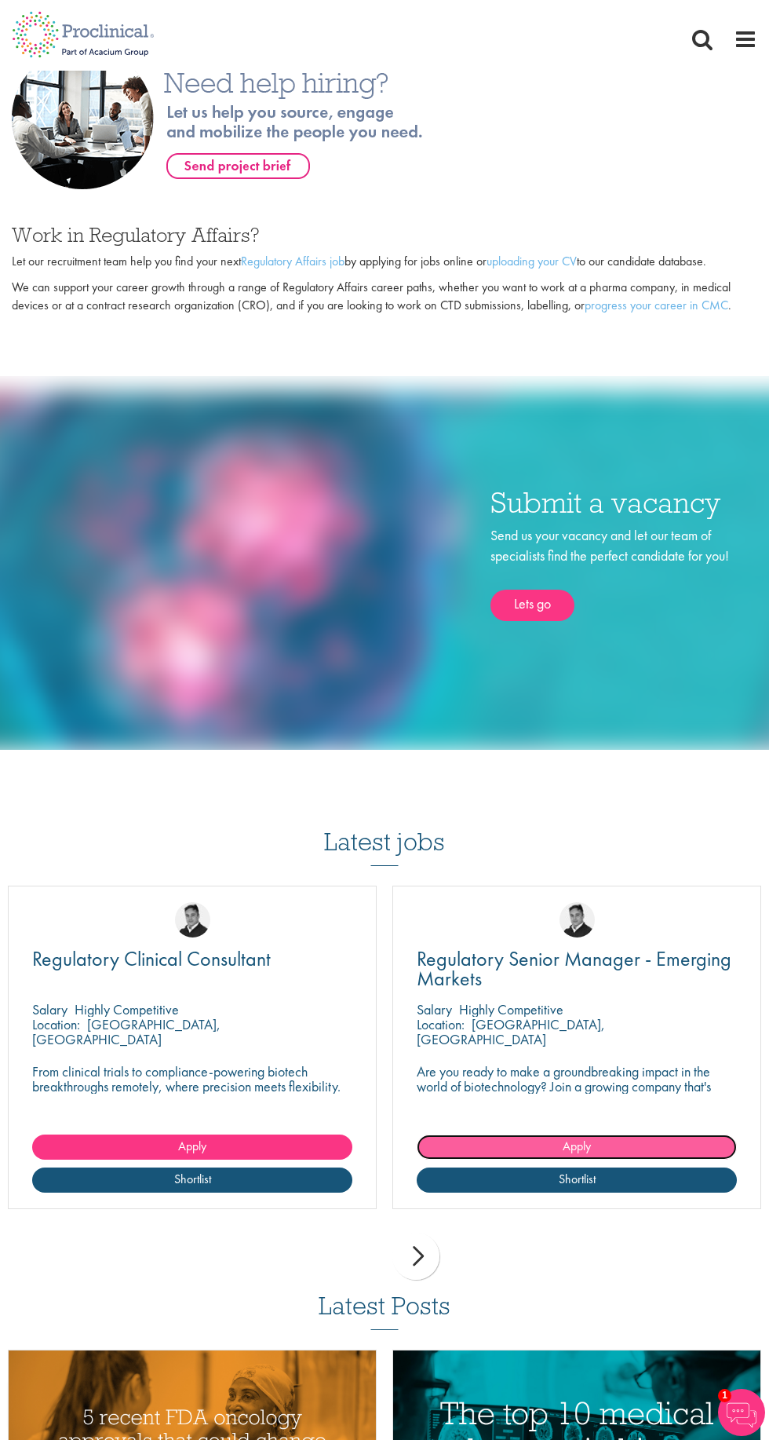 This screenshot has height=1440, width=769. Describe the element at coordinates (532, 605) in the screenshot. I see `a: Lets go` at that location.